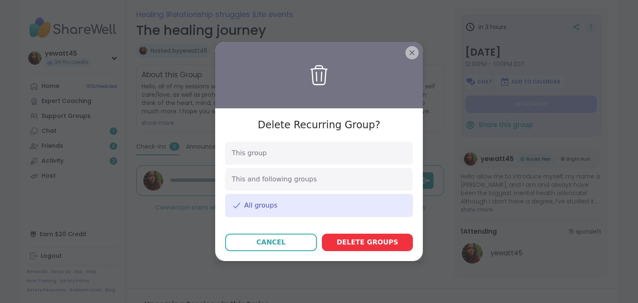 This screenshot has width=638, height=303. I want to click on span: Delete group s, so click(368, 243).